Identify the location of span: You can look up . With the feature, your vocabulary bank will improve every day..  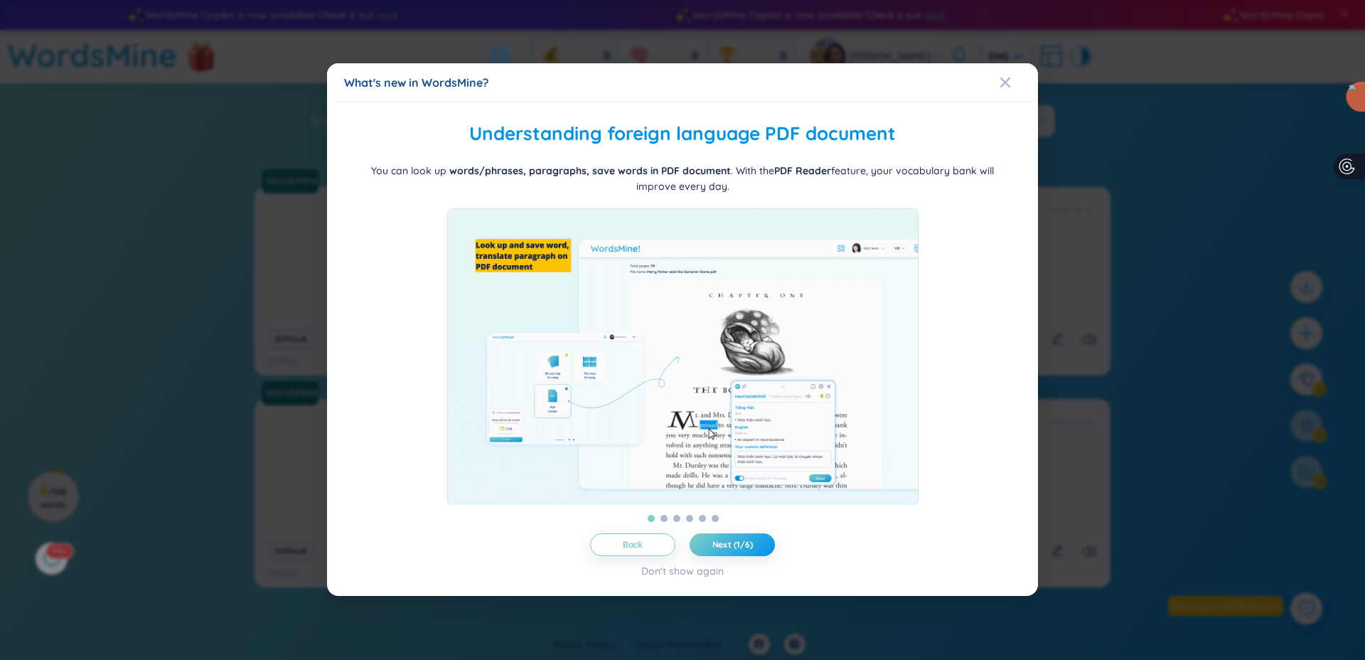
(683, 178).